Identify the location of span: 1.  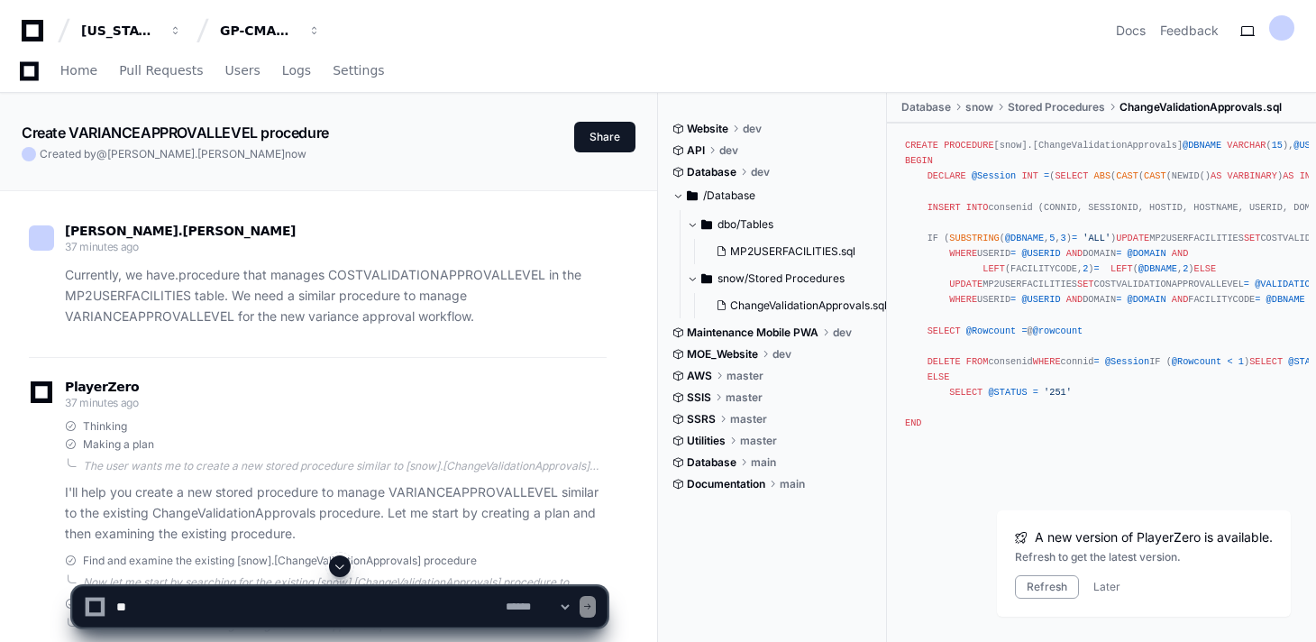
(1242, 362).